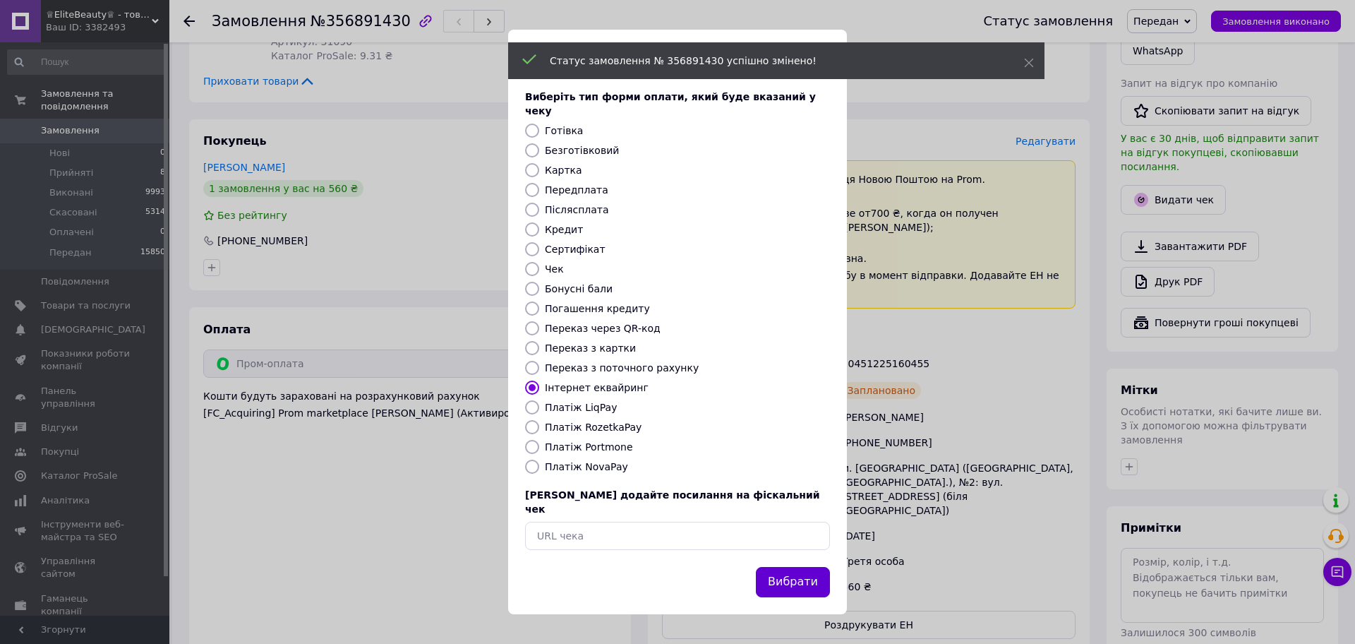 This screenshot has height=644, width=1355. What do you see at coordinates (581, 407) in the screenshot?
I see `label: Платіж LiqPay` at bounding box center [581, 407].